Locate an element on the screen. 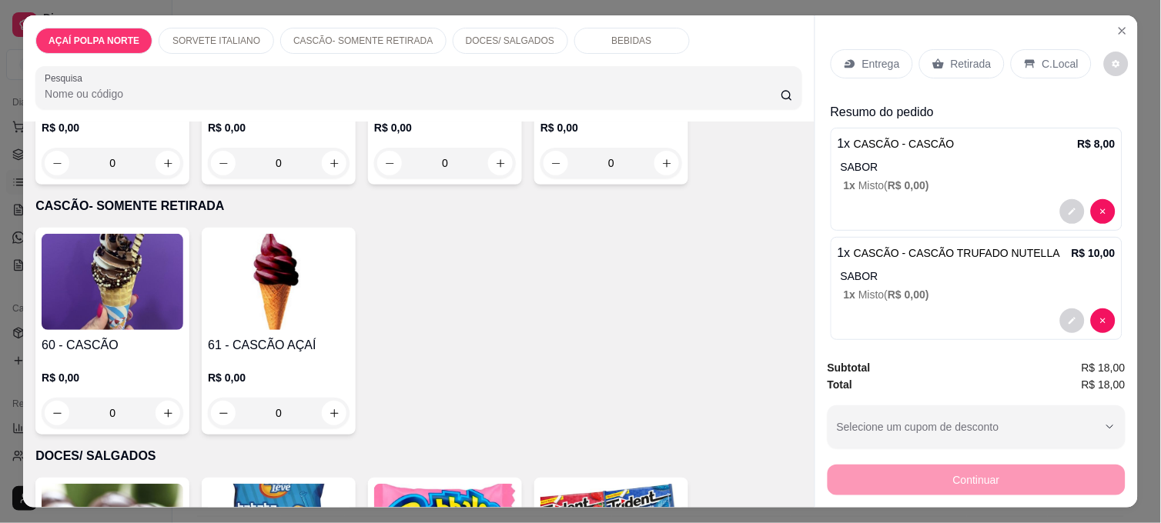 The image size is (1161, 523). h4: 61 - CASCÃO AÇAÍ is located at coordinates (279, 346).